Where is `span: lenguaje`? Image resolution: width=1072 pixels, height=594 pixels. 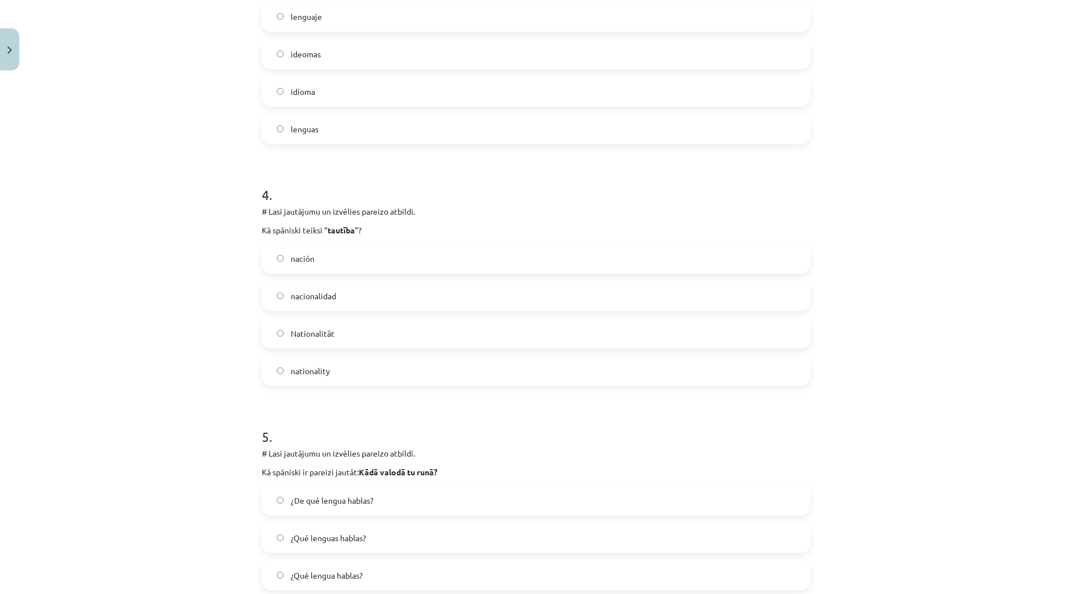
span: lenguaje is located at coordinates (306, 16).